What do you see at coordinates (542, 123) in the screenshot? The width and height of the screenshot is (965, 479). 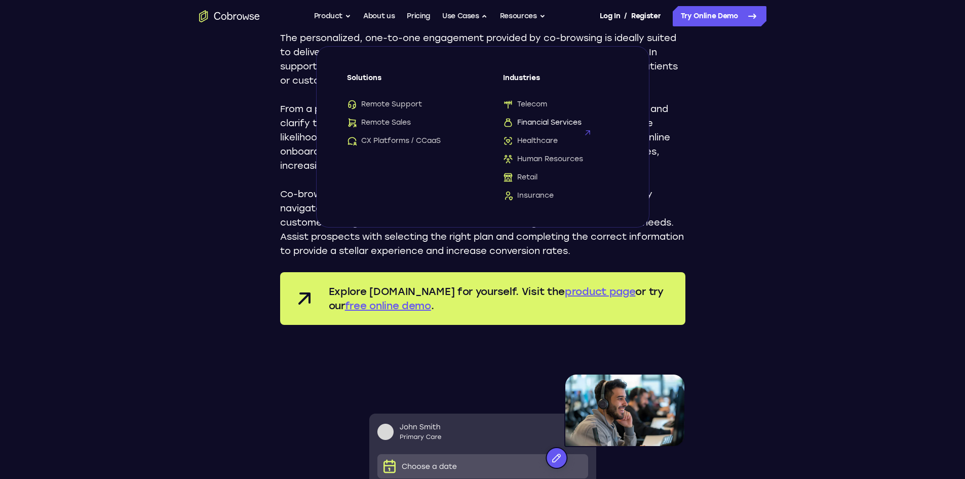 I see `span: Financial Services` at bounding box center [542, 123].